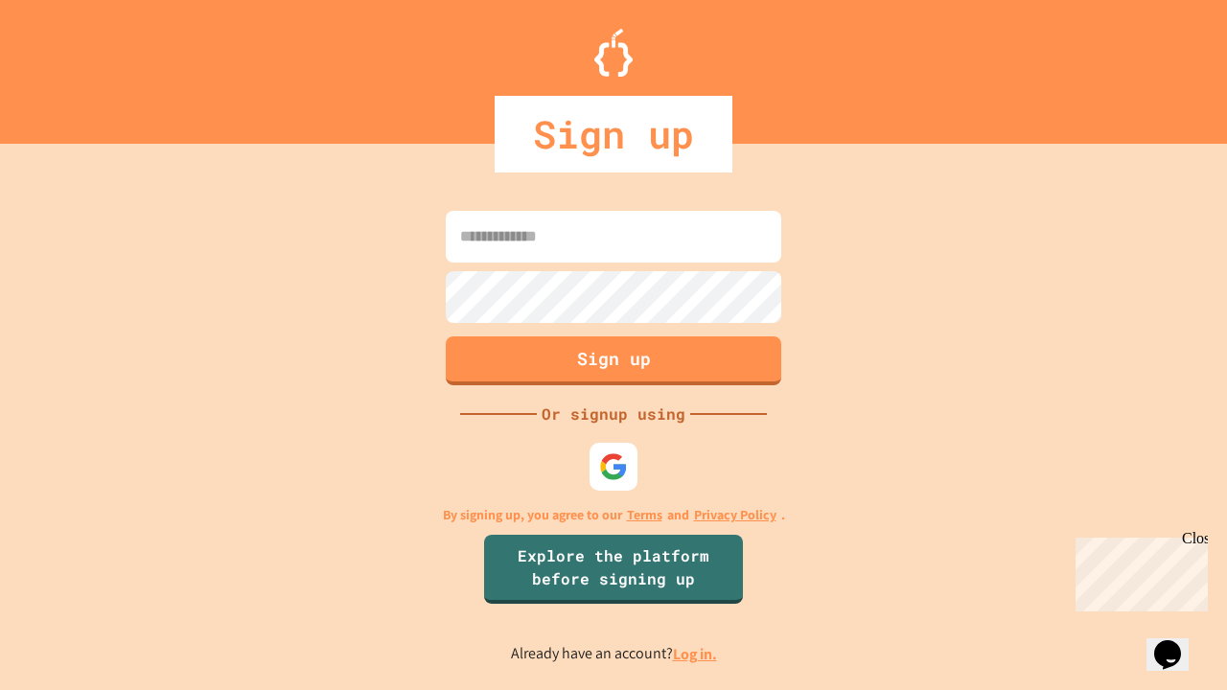 This screenshot has width=1227, height=690. Describe the element at coordinates (695, 654) in the screenshot. I see `a: Log in.` at that location.